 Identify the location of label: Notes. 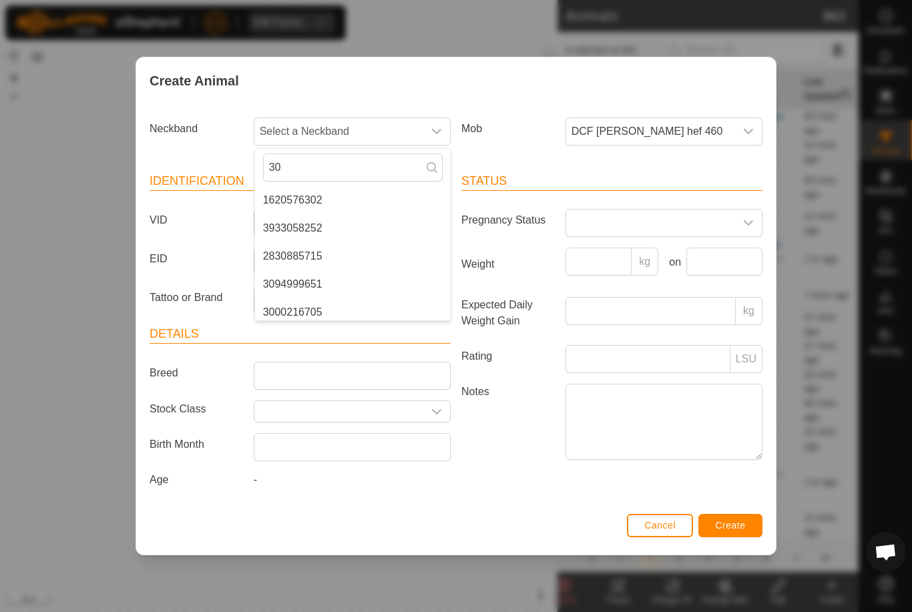
(508, 421).